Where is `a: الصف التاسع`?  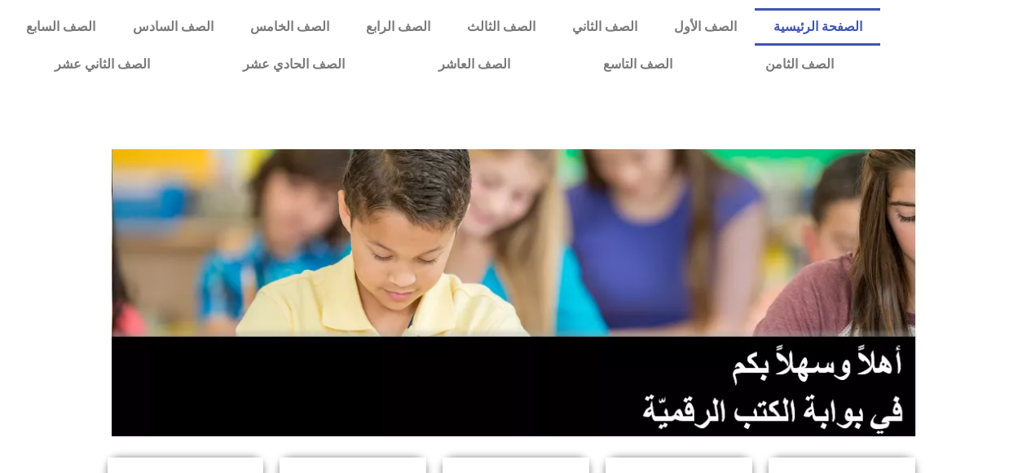 a: الصف التاسع is located at coordinates (637, 64).